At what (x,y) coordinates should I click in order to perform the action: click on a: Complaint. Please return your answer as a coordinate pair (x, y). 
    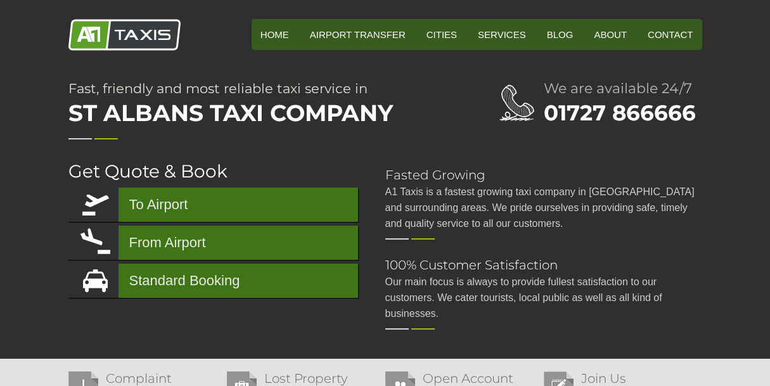
    Looking at the image, I should click on (139, 378).